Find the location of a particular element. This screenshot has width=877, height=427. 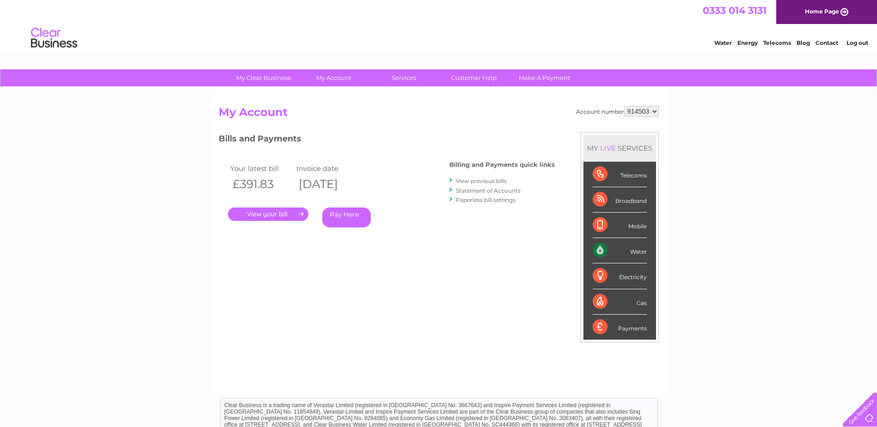

a: Telecoms is located at coordinates (778, 43).